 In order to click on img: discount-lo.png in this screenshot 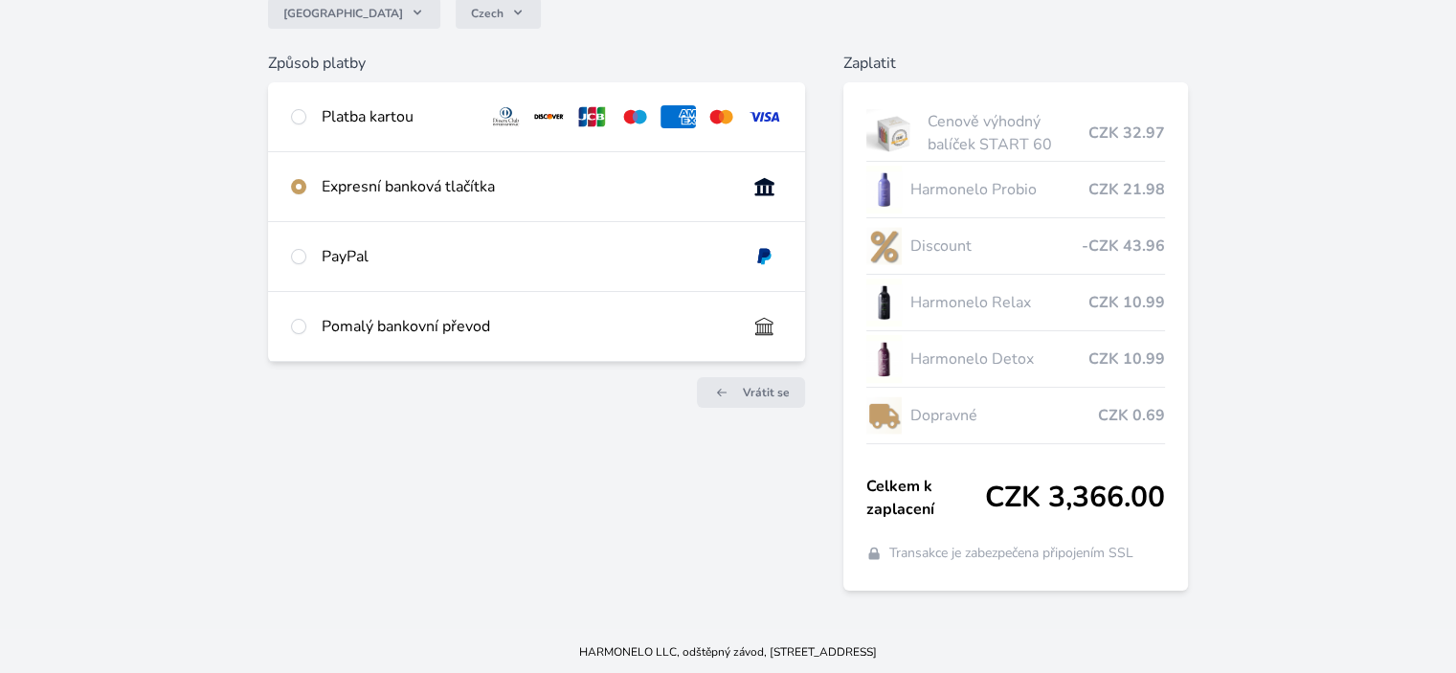, I will do `click(885, 246)`.